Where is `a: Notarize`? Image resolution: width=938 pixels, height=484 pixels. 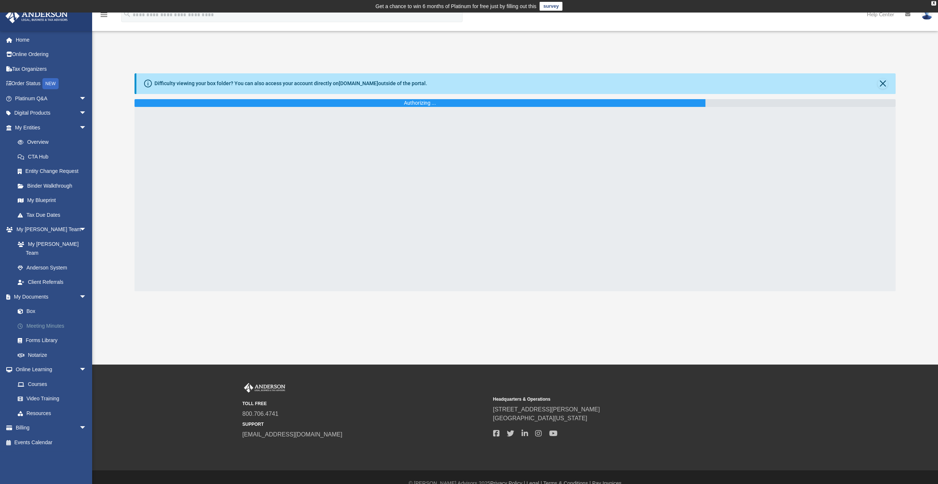 a: Notarize is located at coordinates (54, 355).